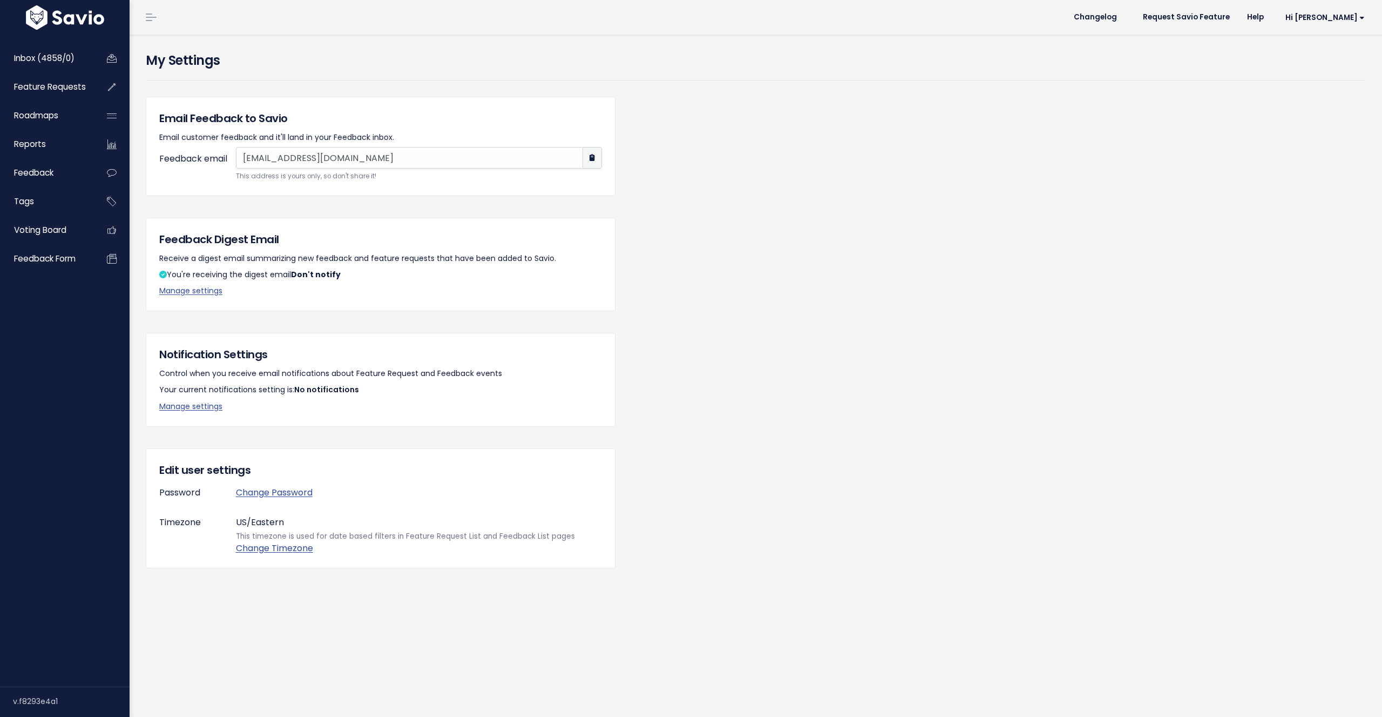 The image size is (1382, 717). I want to click on a: Roadmaps, so click(46, 116).